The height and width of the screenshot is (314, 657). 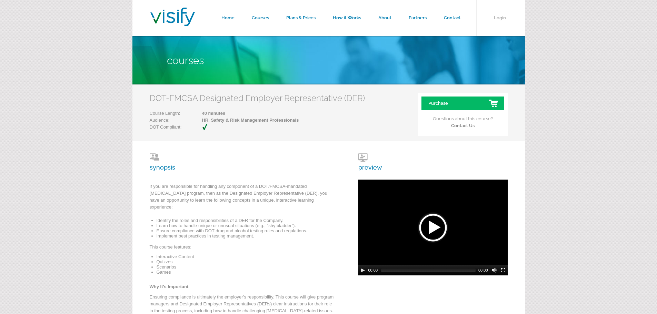 What do you see at coordinates (363, 271) in the screenshot?
I see `button: Play/Pause` at bounding box center [363, 271].